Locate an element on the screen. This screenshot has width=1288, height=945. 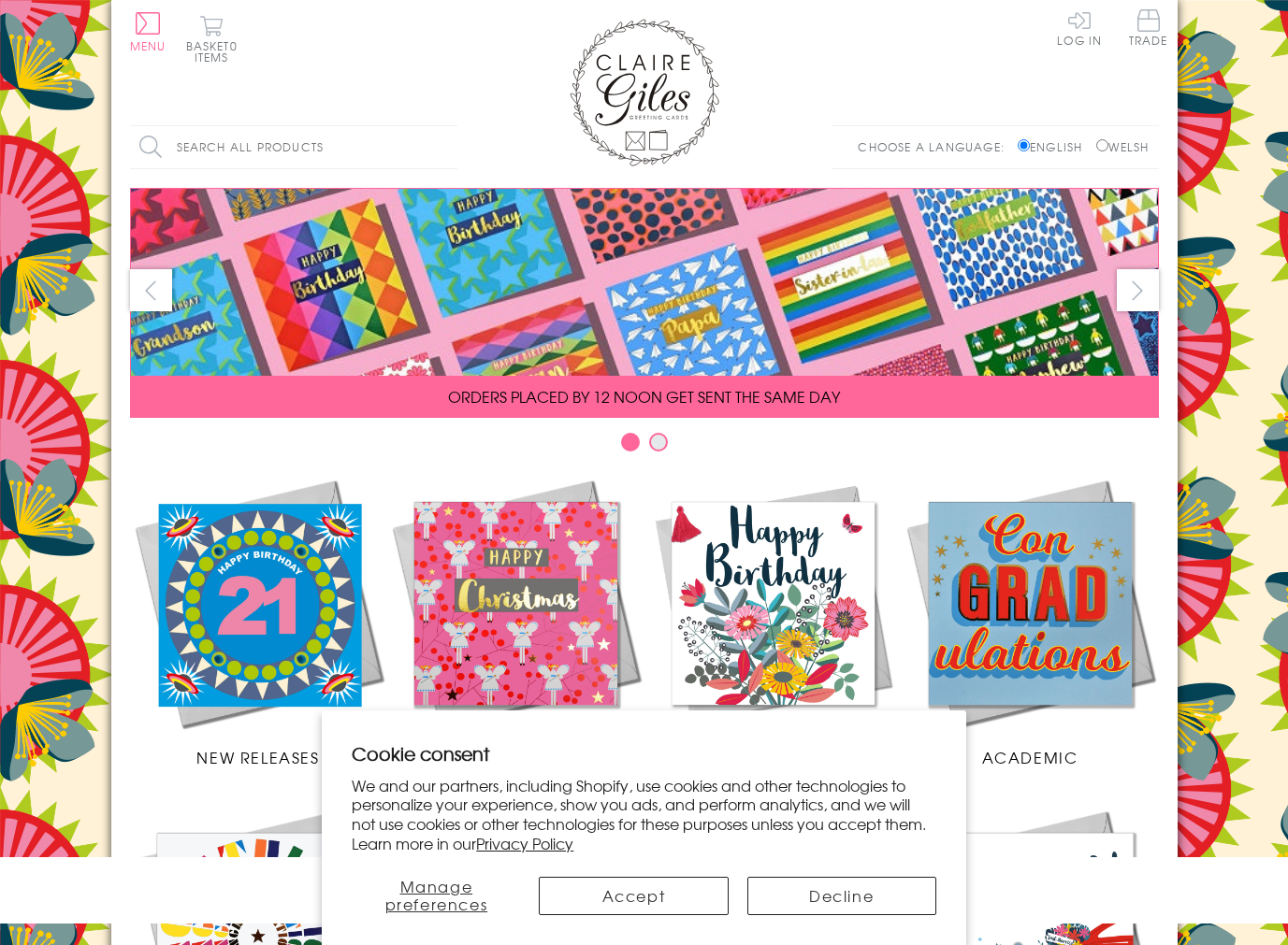
button: Manage preferences is located at coordinates (436, 896).